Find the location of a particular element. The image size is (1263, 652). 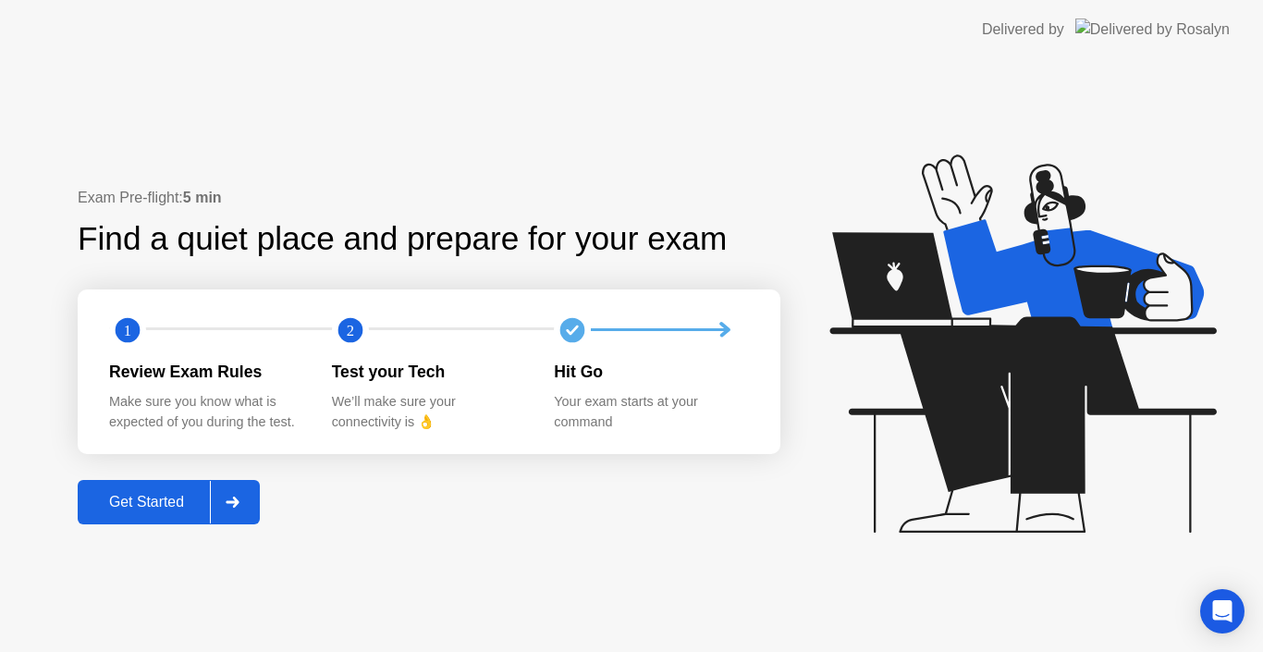

div: Get Started is located at coordinates (146, 502).